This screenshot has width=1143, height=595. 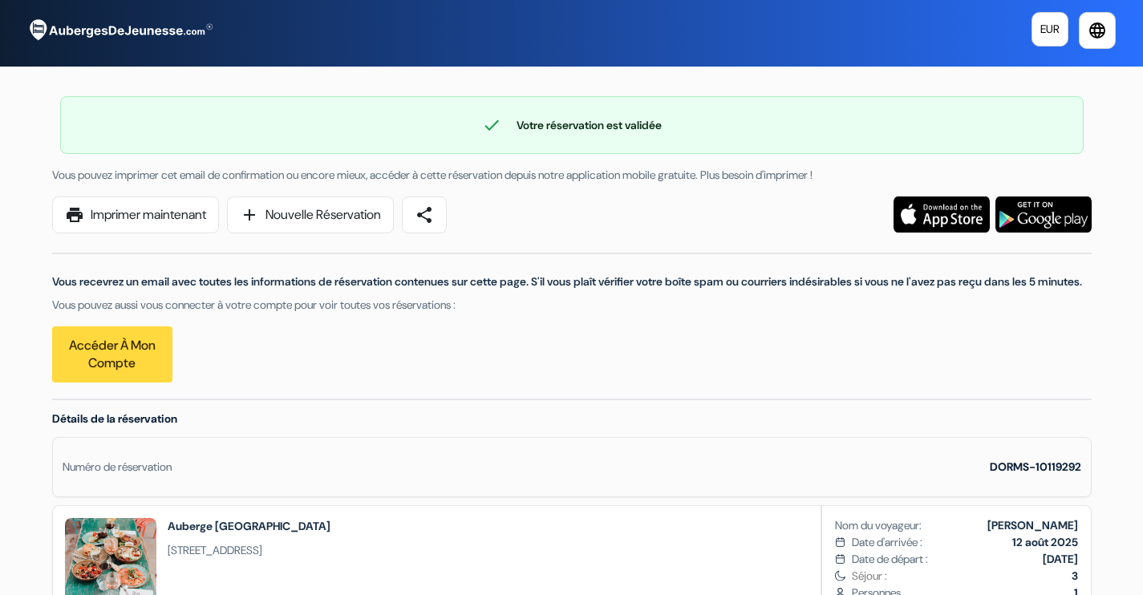 What do you see at coordinates (1050, 29) in the screenshot?
I see `a: EUR` at bounding box center [1050, 29].